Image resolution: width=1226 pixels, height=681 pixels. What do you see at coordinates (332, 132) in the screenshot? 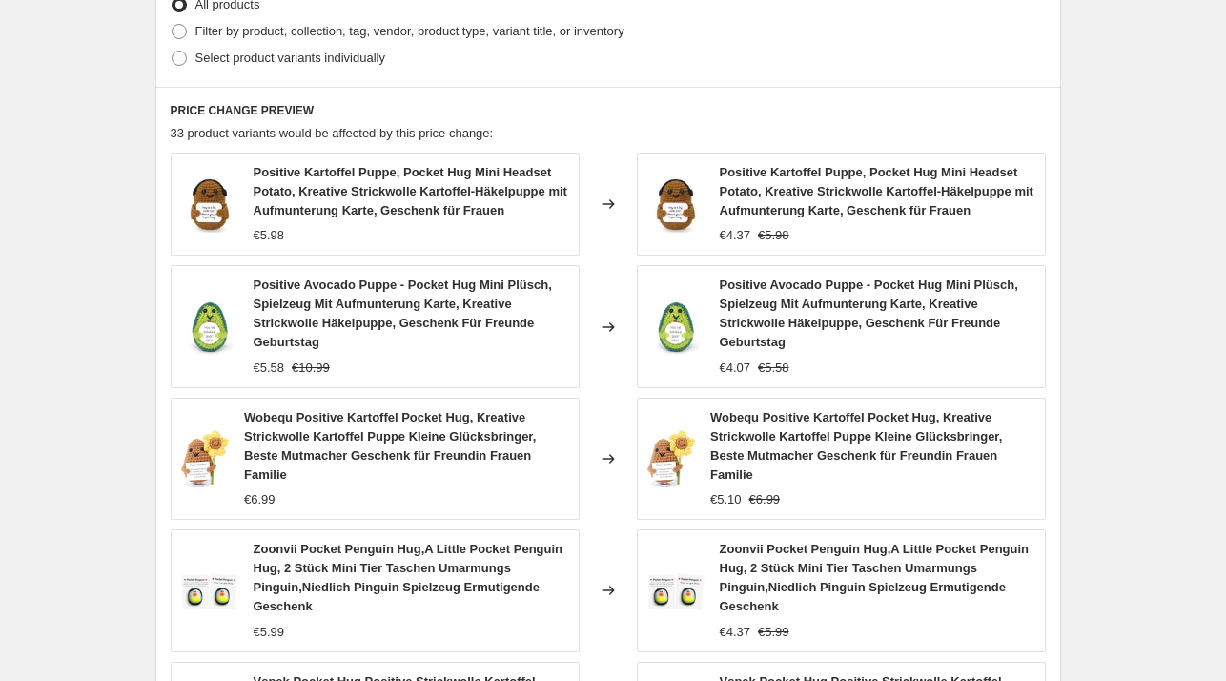
I see `span: 33 product variants would be affected by this price change:` at bounding box center [332, 132].